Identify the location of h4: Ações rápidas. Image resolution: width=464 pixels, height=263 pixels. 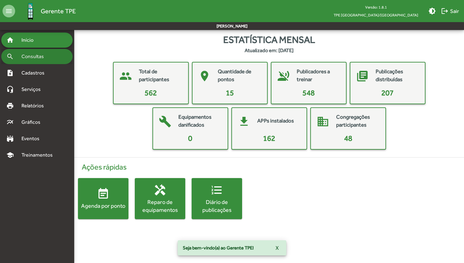
(269, 167).